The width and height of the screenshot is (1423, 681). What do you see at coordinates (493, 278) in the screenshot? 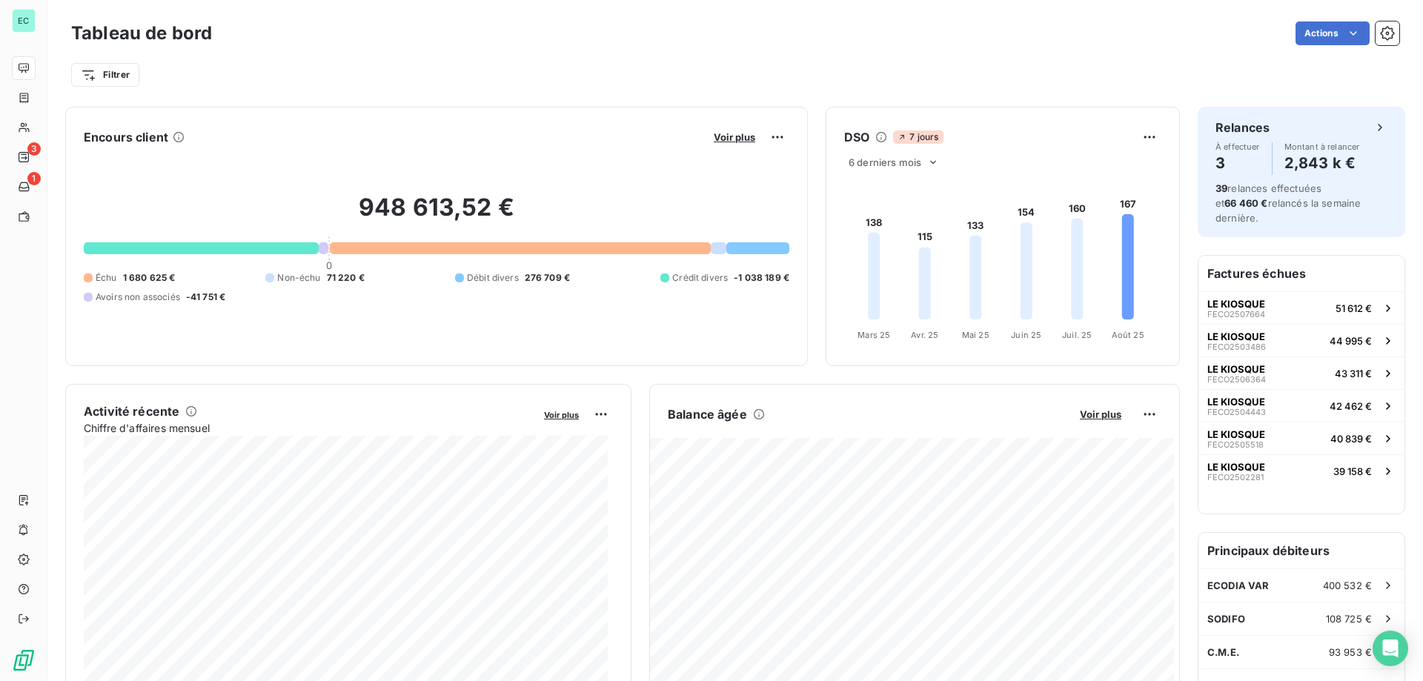
I see `span: Débit divers` at bounding box center [493, 278].